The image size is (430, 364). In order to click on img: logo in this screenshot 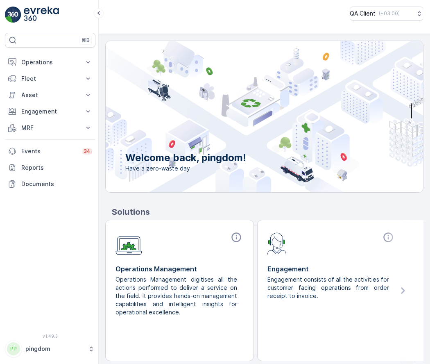, I will do `click(13, 15)`.